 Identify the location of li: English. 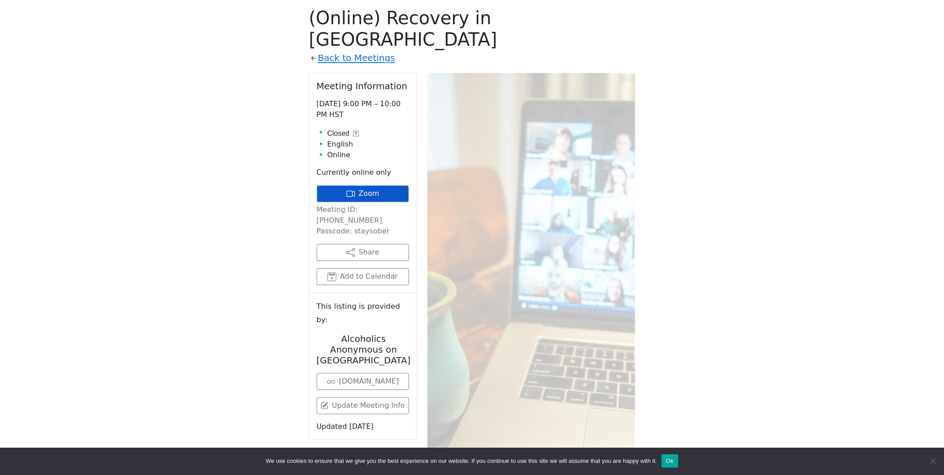
(368, 144).